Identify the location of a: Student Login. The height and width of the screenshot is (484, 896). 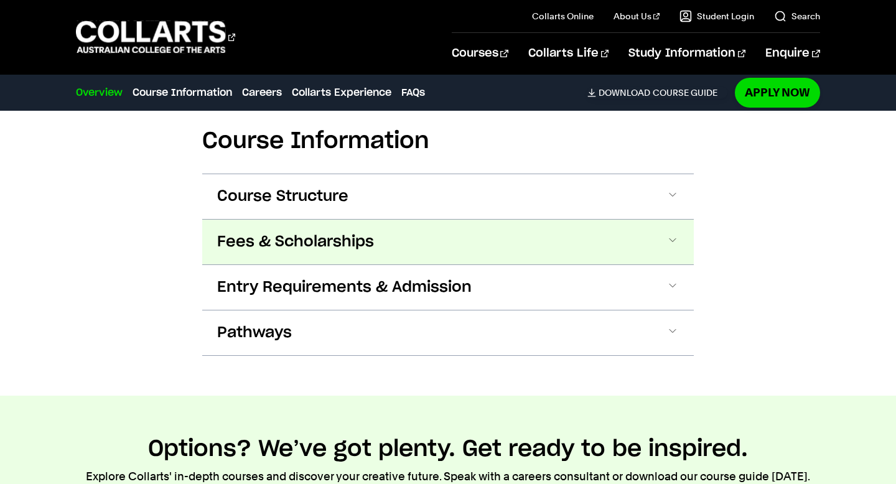
(717, 16).